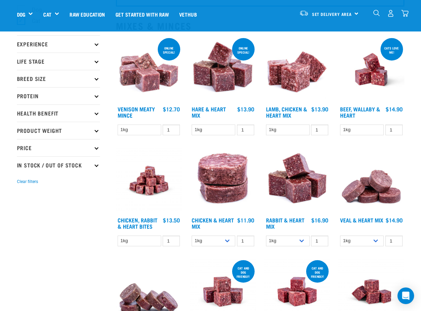  Describe the element at coordinates (404, 13) in the screenshot. I see `img: home-icon@2x.png` at that location.